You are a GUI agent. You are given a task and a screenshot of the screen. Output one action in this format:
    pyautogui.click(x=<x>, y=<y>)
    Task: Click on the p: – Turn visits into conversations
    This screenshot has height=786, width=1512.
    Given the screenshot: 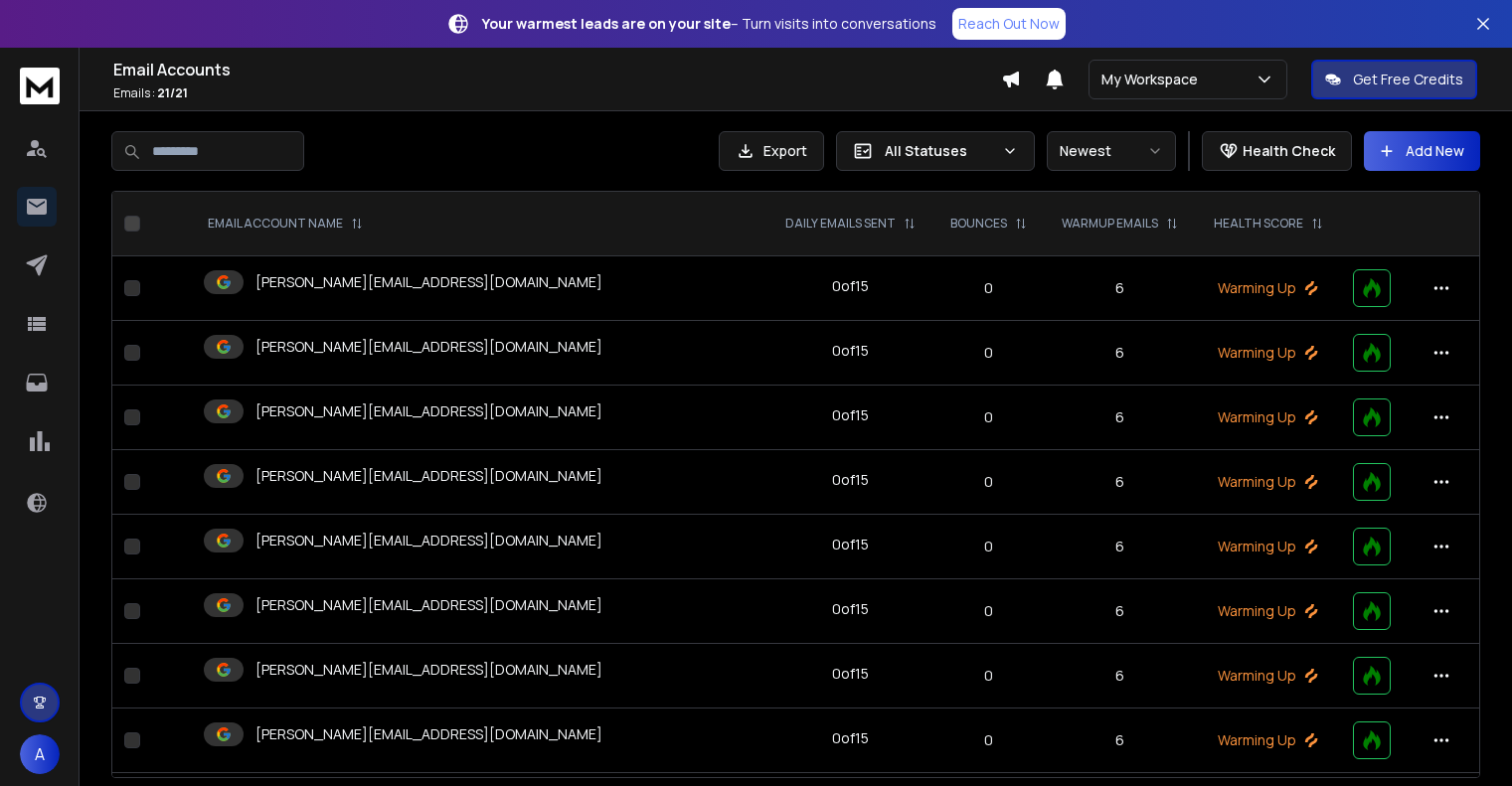 What is the action you would take?
    pyautogui.click(x=709, y=24)
    